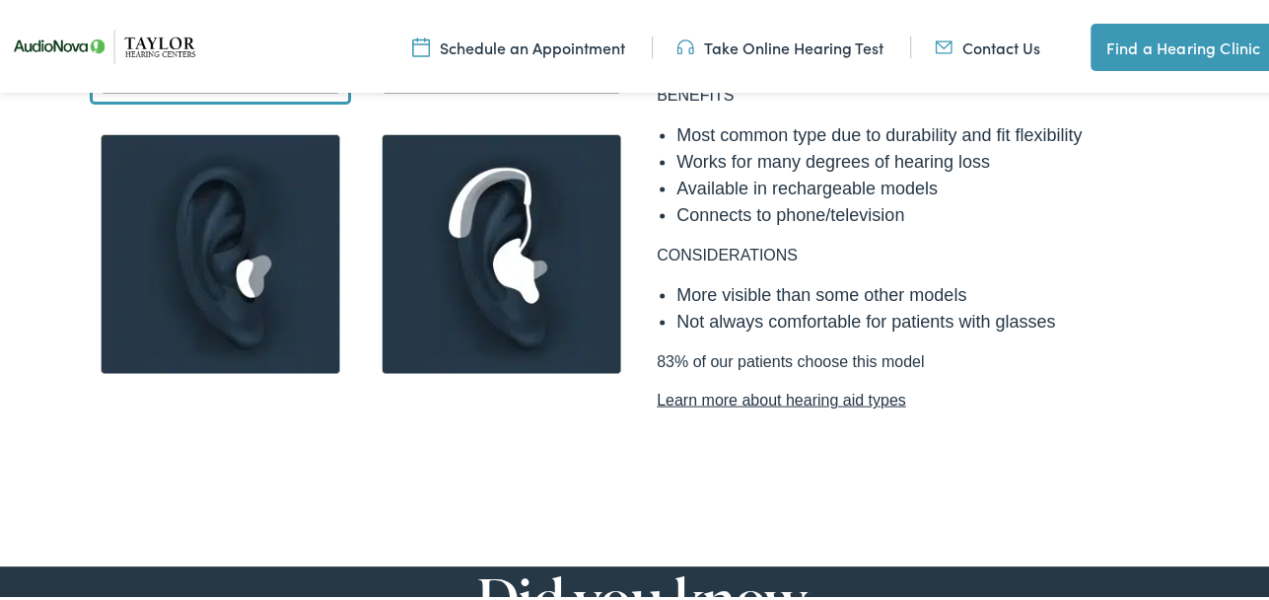  What do you see at coordinates (933, 290) in the screenshot?
I see `li: More visible than some other models` at bounding box center [933, 290].